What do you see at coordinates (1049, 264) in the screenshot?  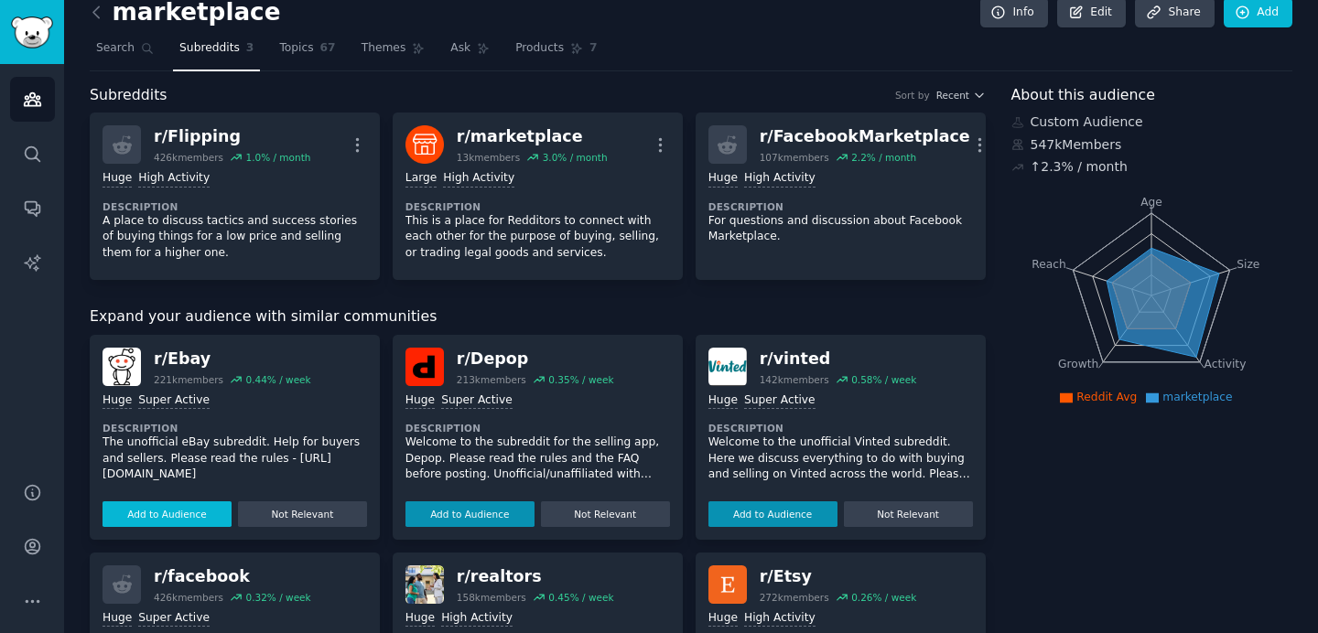 I see `tspan: Reach` at bounding box center [1049, 264].